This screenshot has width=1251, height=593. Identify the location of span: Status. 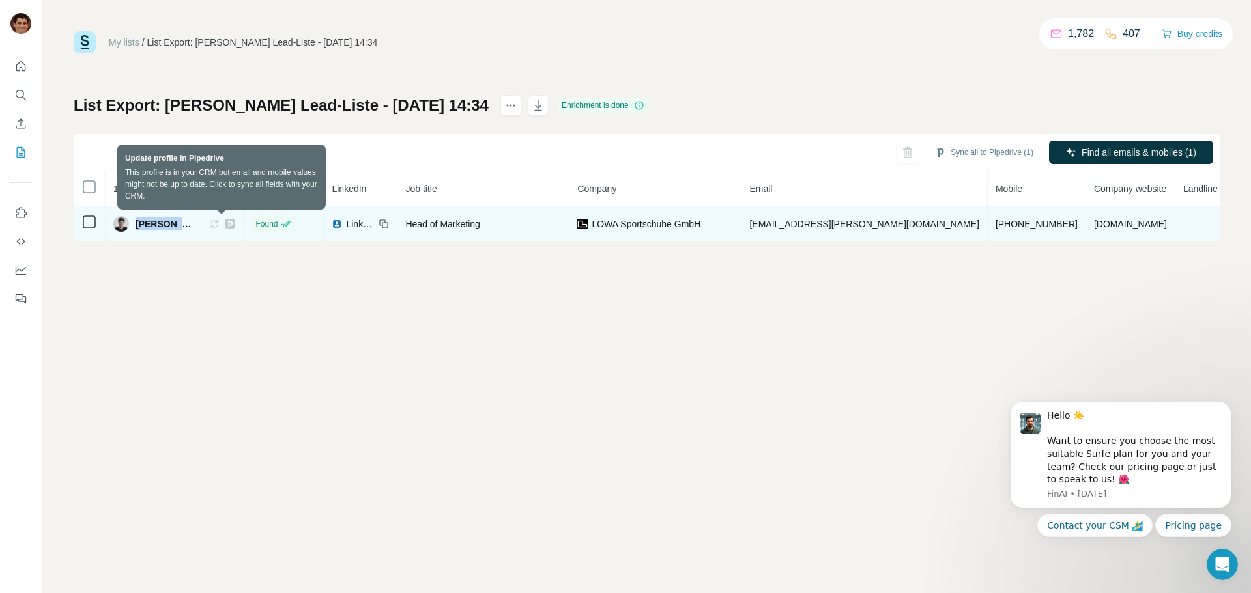
(264, 189).